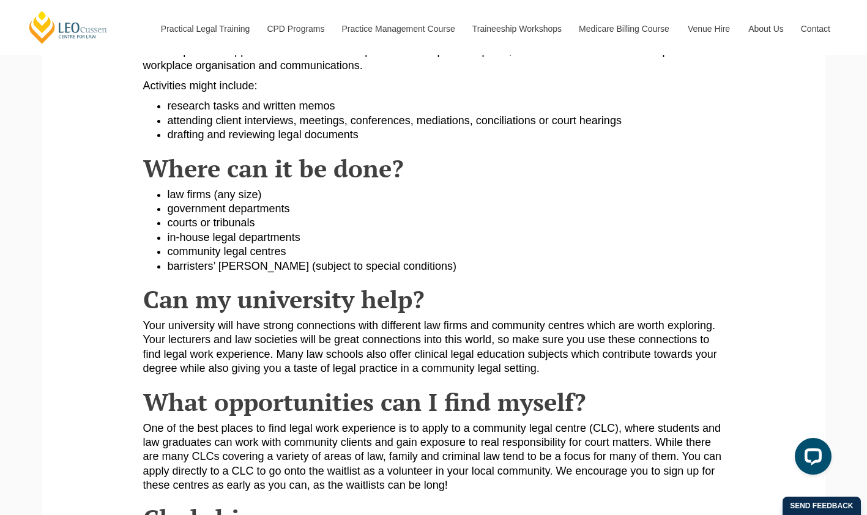  I want to click on a: Practice Management Course, so click(398, 29).